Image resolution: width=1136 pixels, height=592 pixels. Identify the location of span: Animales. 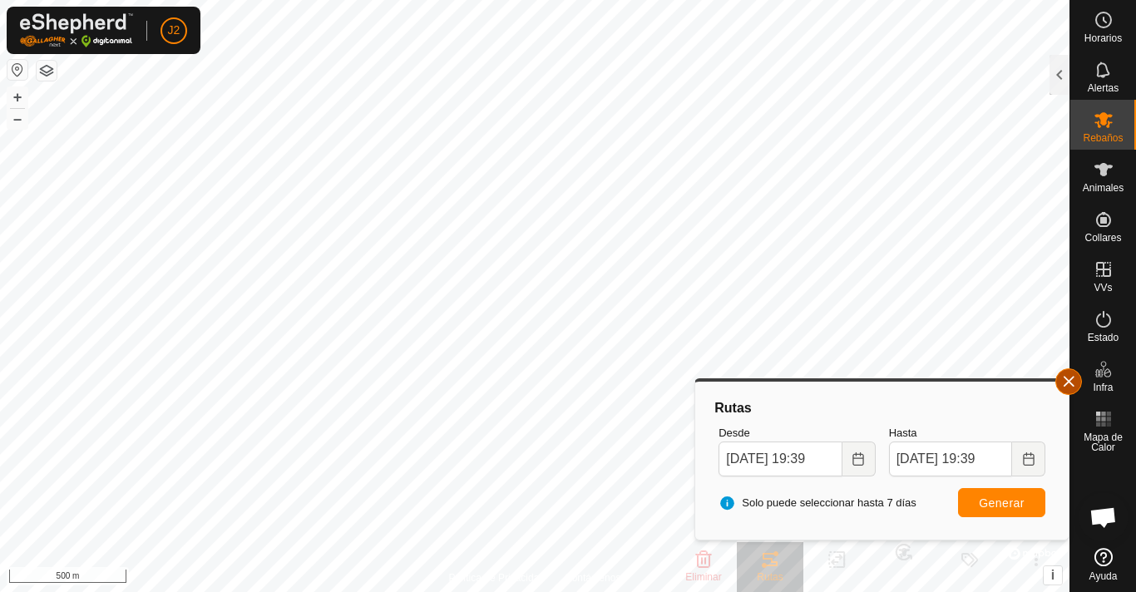
(1103, 188).